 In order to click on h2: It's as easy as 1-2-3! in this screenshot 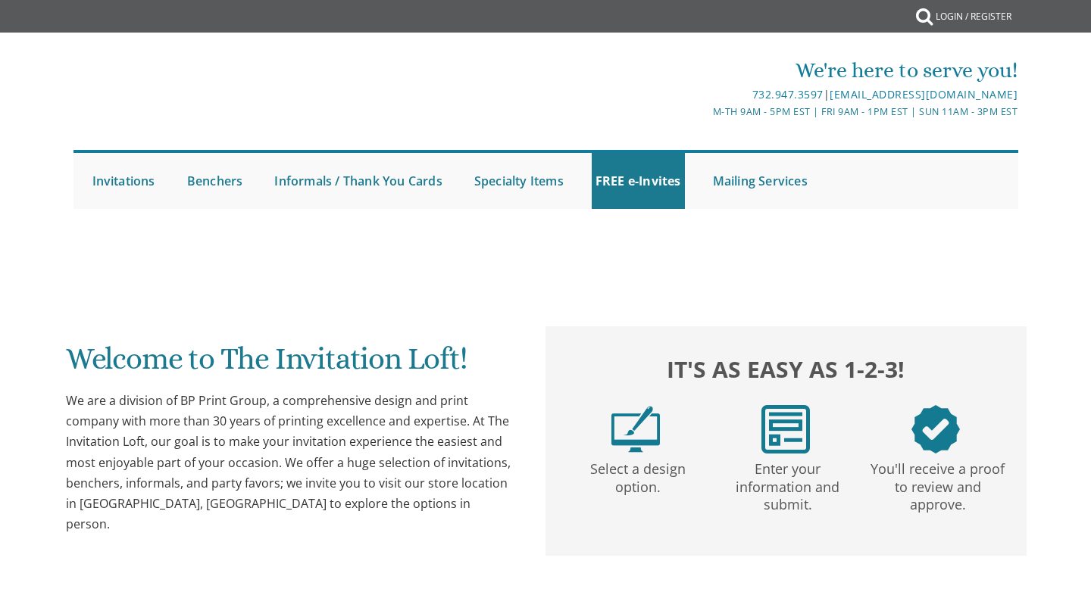, I will do `click(785, 369)`.